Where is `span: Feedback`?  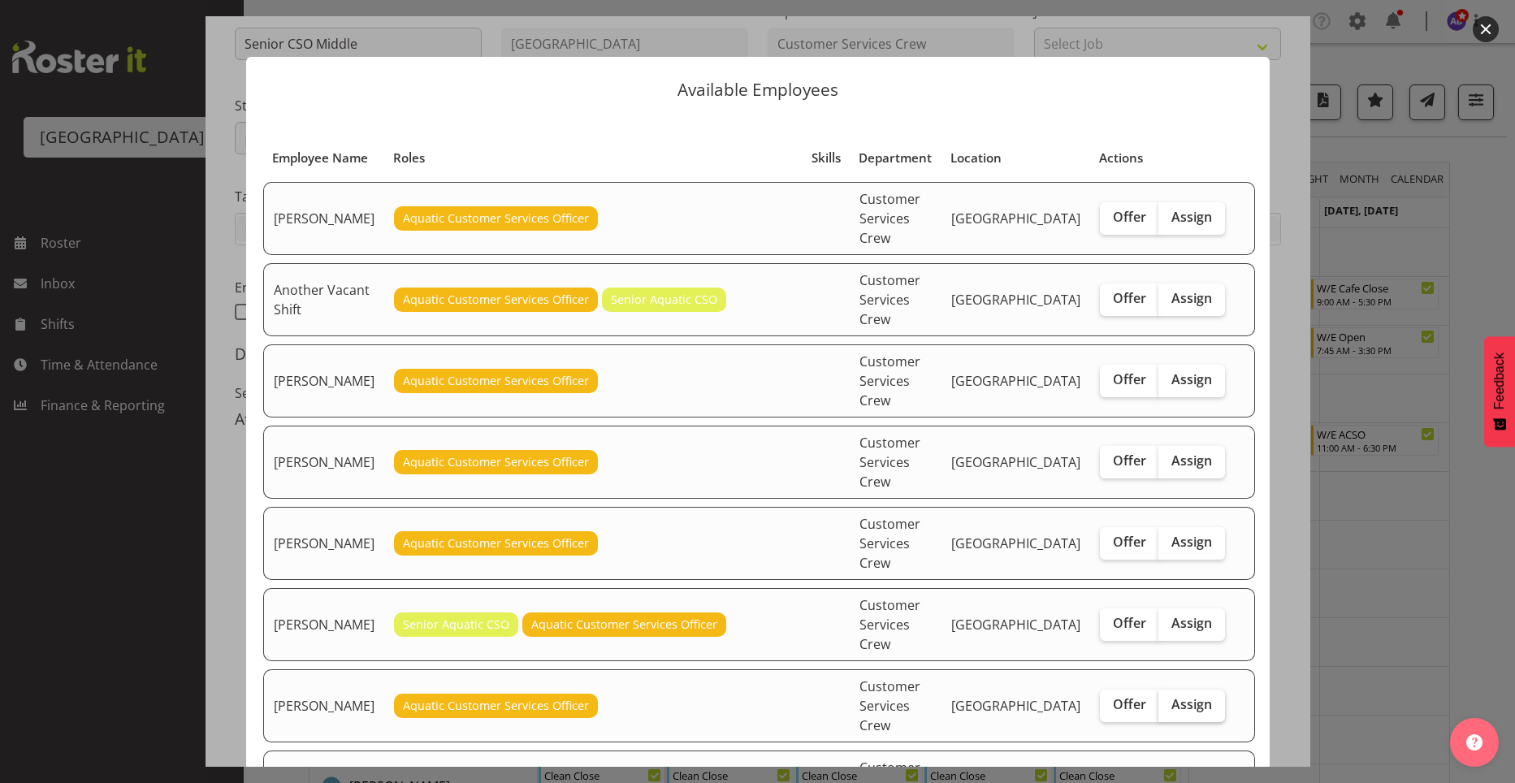
span: Feedback is located at coordinates (1500, 381).